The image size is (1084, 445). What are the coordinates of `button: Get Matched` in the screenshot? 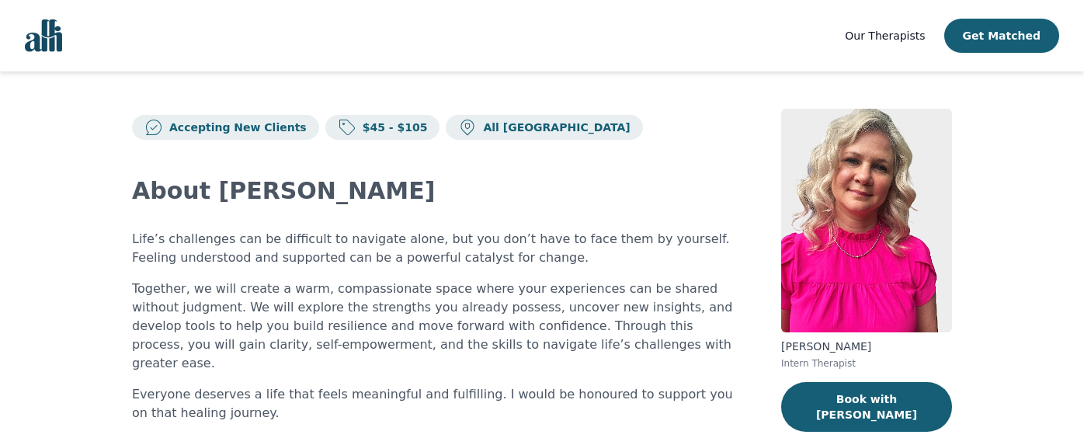 It's located at (1001, 36).